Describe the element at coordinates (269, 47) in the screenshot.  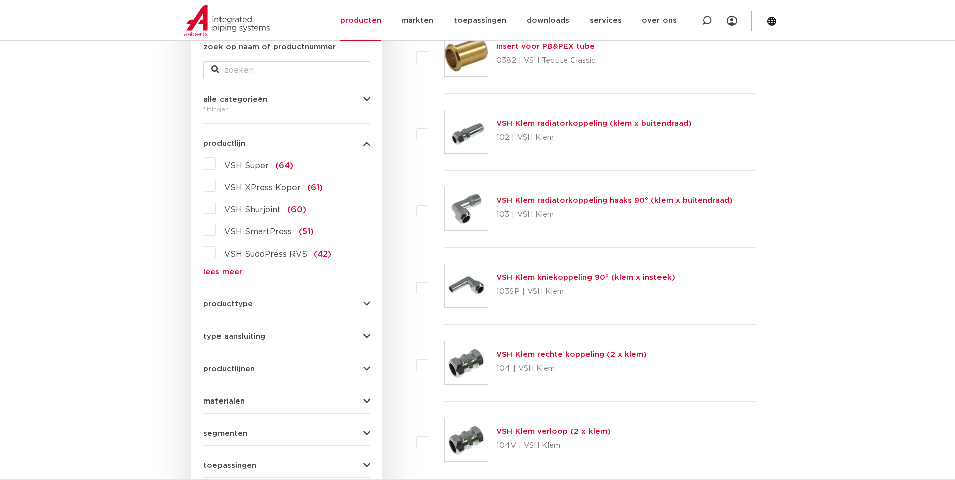
I see `label: zoek op naam of productnummer` at that location.